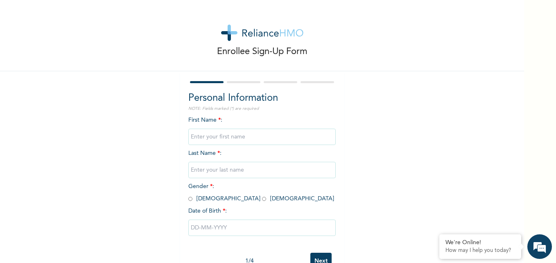  Describe the element at coordinates (262, 98) in the screenshot. I see `h2: Personal Information` at that location.